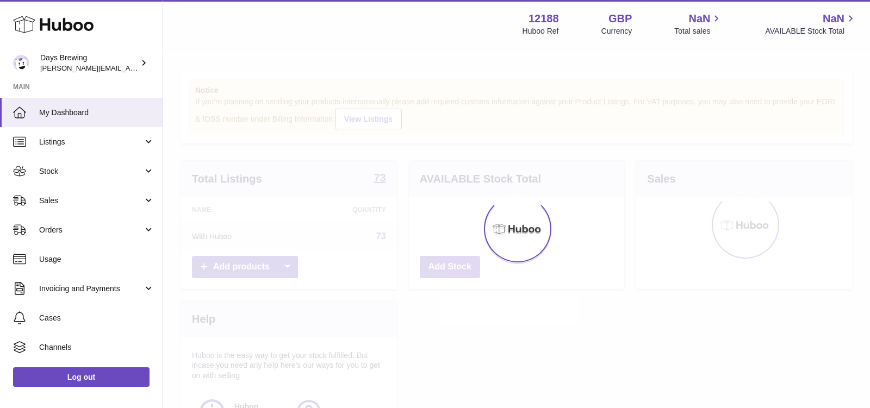 The width and height of the screenshot is (870, 408). Describe the element at coordinates (698, 31) in the screenshot. I see `span: Total sales` at that location.